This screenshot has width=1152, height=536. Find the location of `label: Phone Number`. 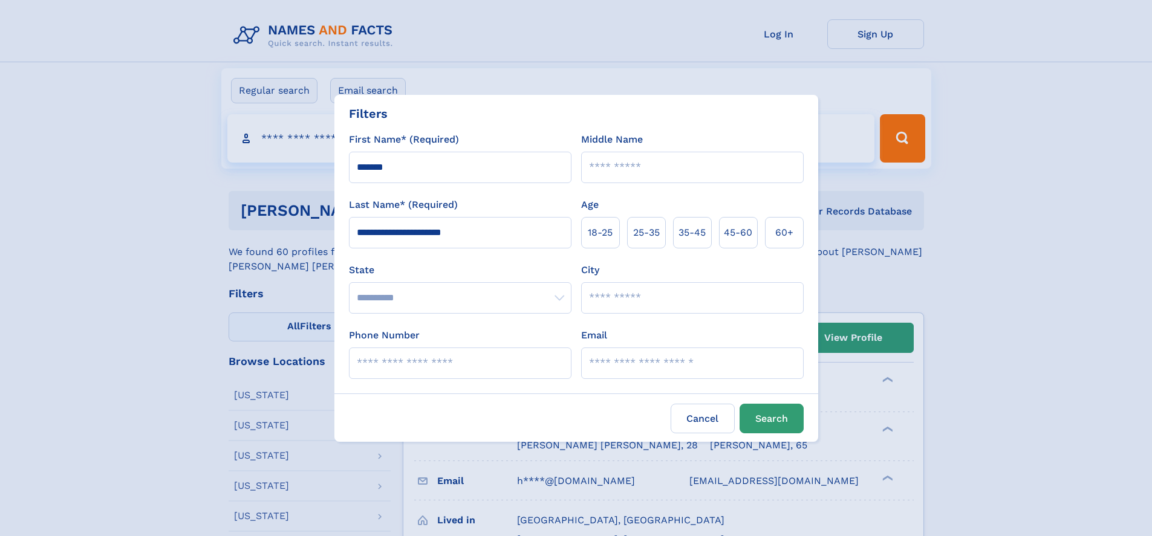

label: Phone Number is located at coordinates (384, 336).